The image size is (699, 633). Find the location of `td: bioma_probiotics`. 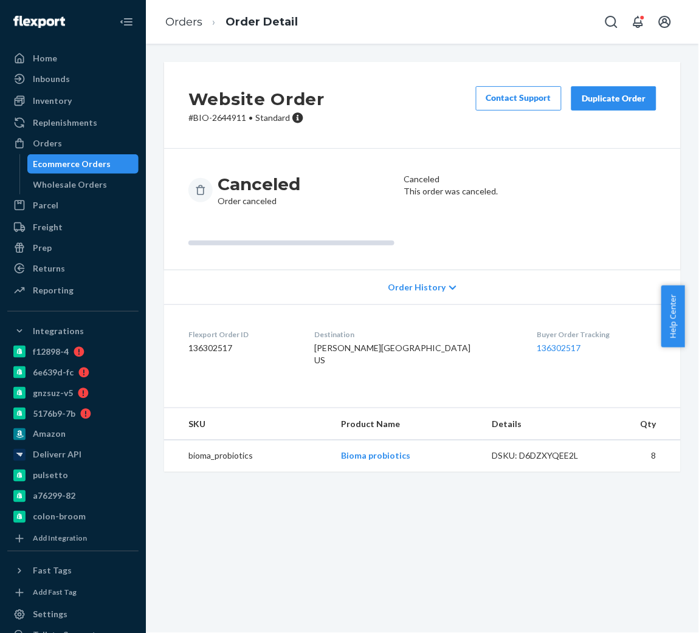

td: bioma_probiotics is located at coordinates (247, 456).